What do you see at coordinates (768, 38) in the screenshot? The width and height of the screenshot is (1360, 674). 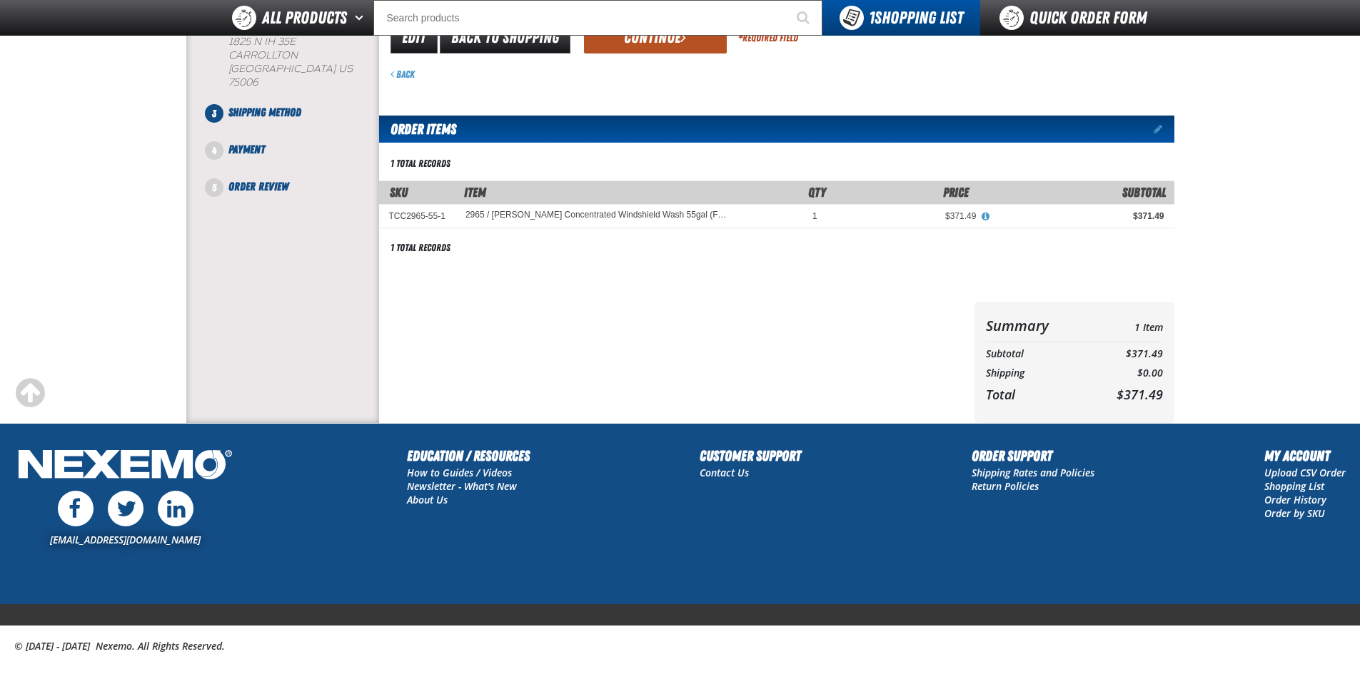 I see `div: Required Field` at bounding box center [768, 38].